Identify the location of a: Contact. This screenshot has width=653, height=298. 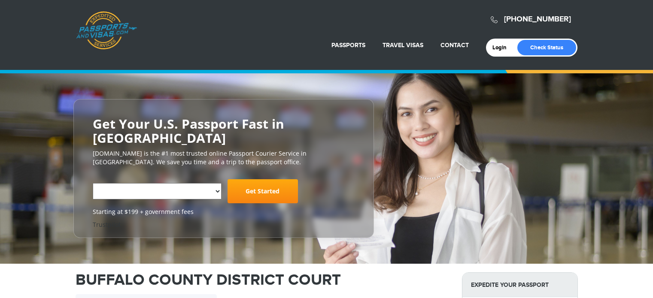
(455, 45).